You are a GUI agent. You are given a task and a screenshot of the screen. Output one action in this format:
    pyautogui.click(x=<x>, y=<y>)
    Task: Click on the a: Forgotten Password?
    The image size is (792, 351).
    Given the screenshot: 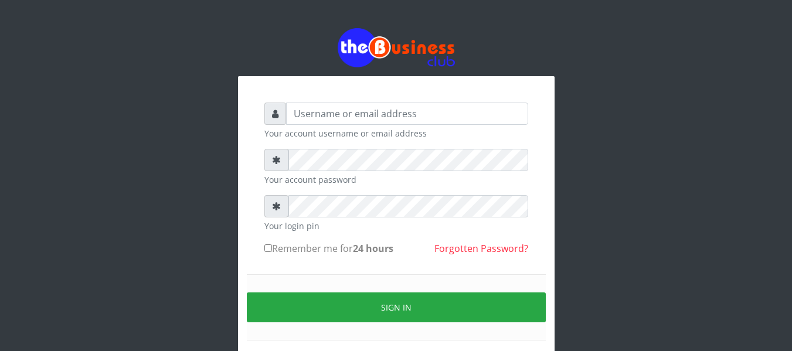 What is the action you would take?
    pyautogui.click(x=482, y=249)
    